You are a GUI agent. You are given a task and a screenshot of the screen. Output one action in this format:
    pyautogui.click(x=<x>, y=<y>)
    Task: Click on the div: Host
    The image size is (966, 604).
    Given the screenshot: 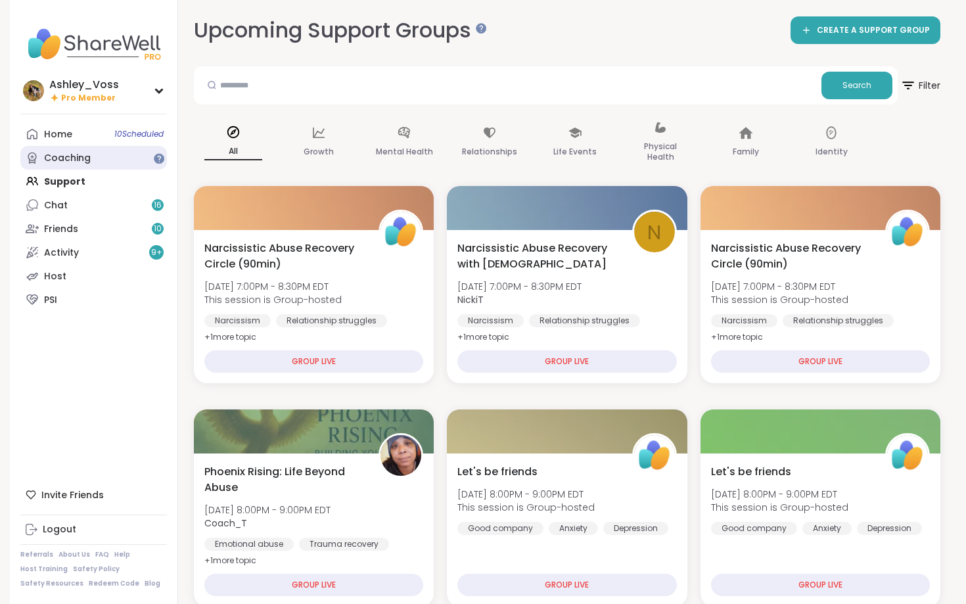 What is the action you would take?
    pyautogui.click(x=55, y=277)
    